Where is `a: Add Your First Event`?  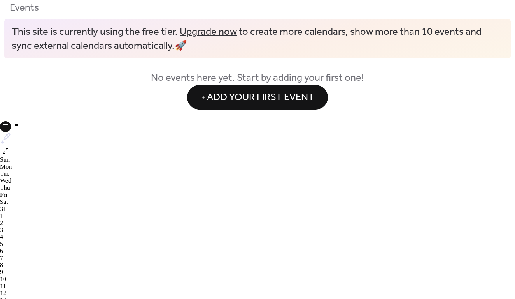 a: Add Your First Event is located at coordinates (258, 97).